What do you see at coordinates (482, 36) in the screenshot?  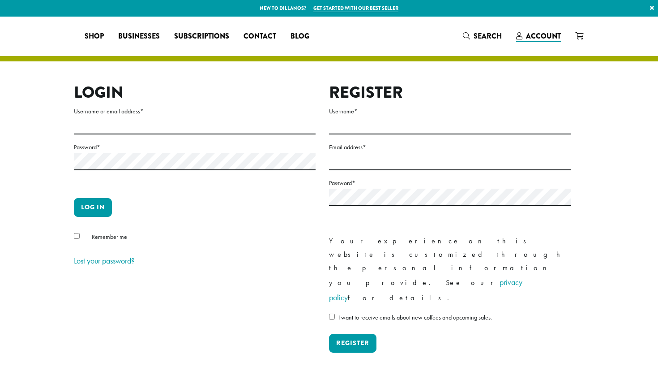 I see `a: Search` at bounding box center [482, 36].